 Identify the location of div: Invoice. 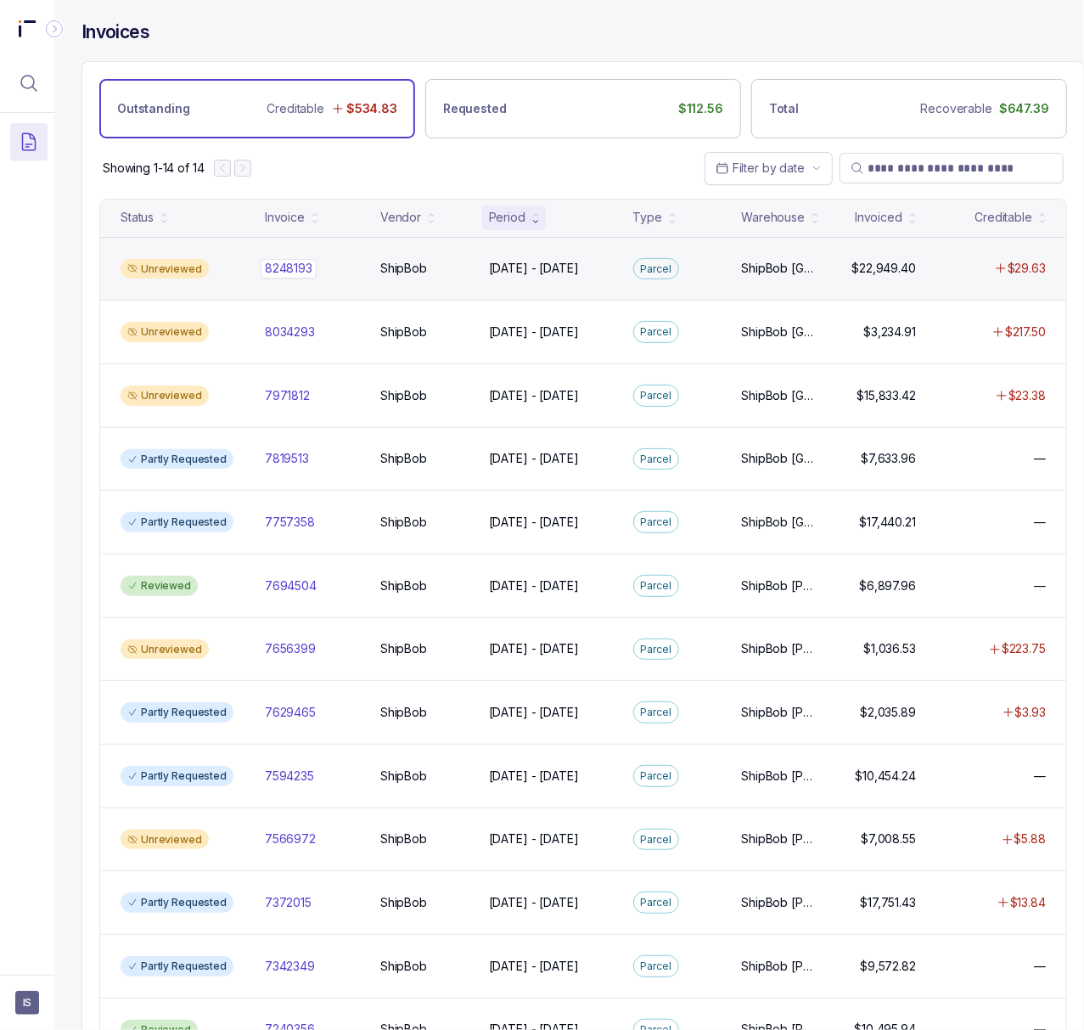
(284, 217).